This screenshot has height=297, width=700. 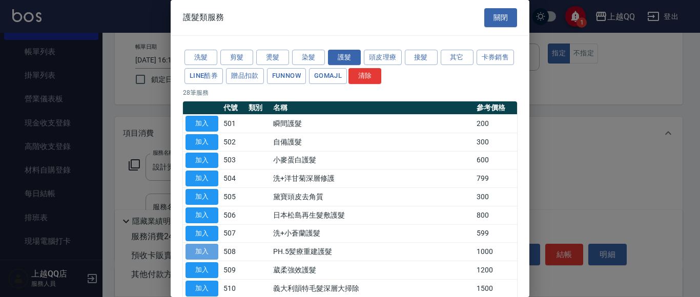 I want to click on td: 502, so click(x=233, y=142).